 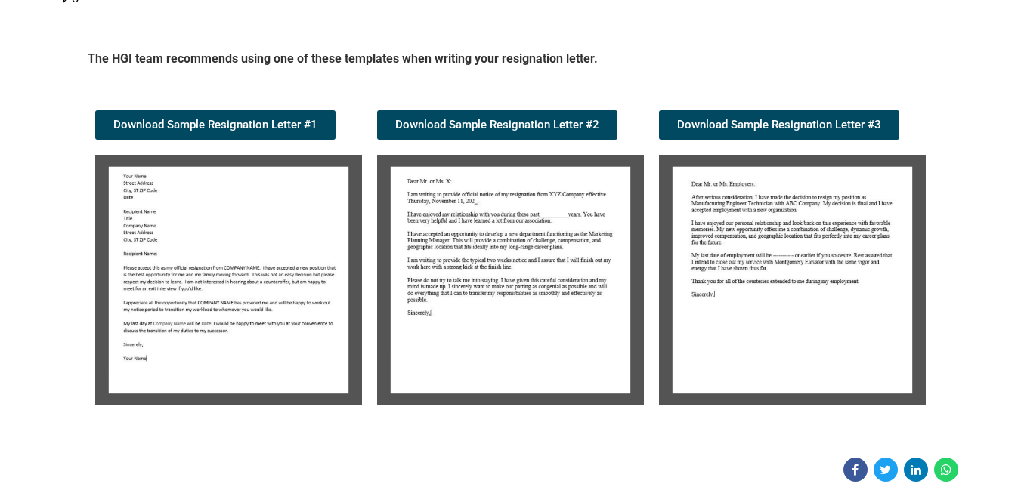 I want to click on a: Share on WhatsApp, so click(x=946, y=470).